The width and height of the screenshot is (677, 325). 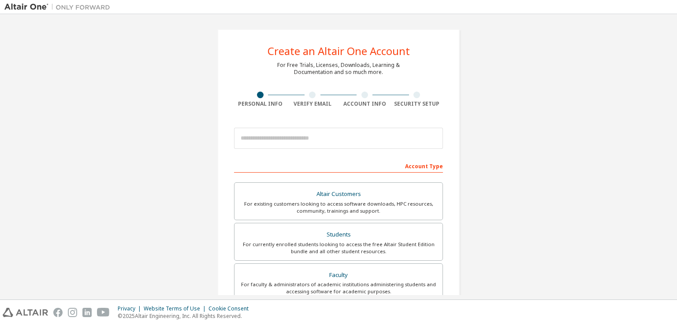 I want to click on img: instagram.svg, so click(x=72, y=312).